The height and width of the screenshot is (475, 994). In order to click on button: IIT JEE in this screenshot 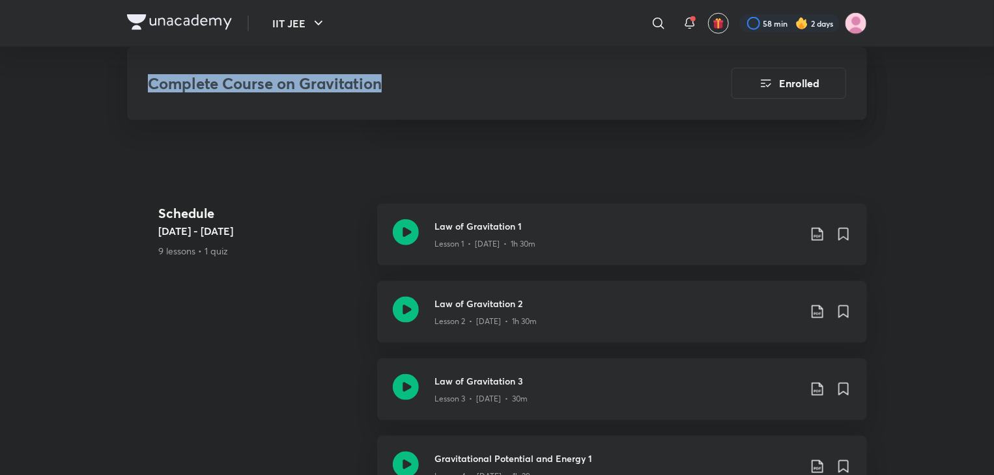, I will do `click(299, 23)`.